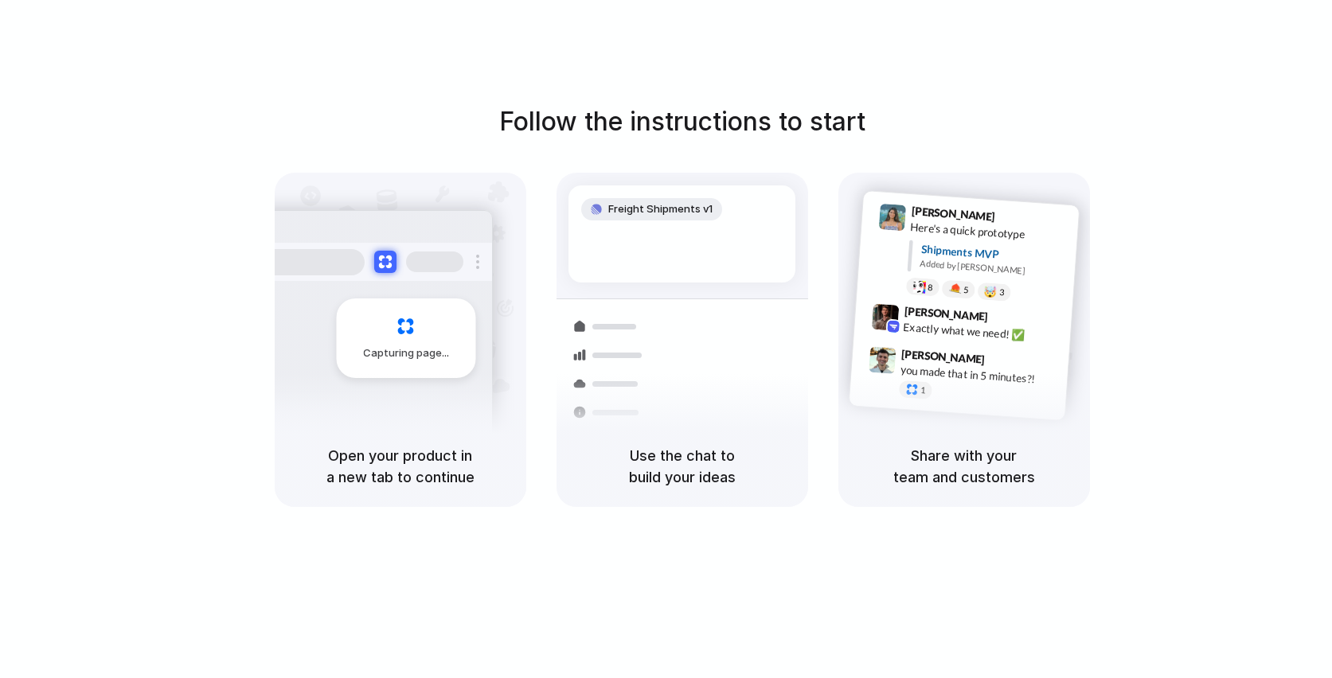 This screenshot has height=678, width=1332. Describe the element at coordinates (989, 232) in the screenshot. I see `div: Here's a quick prototype` at that location.